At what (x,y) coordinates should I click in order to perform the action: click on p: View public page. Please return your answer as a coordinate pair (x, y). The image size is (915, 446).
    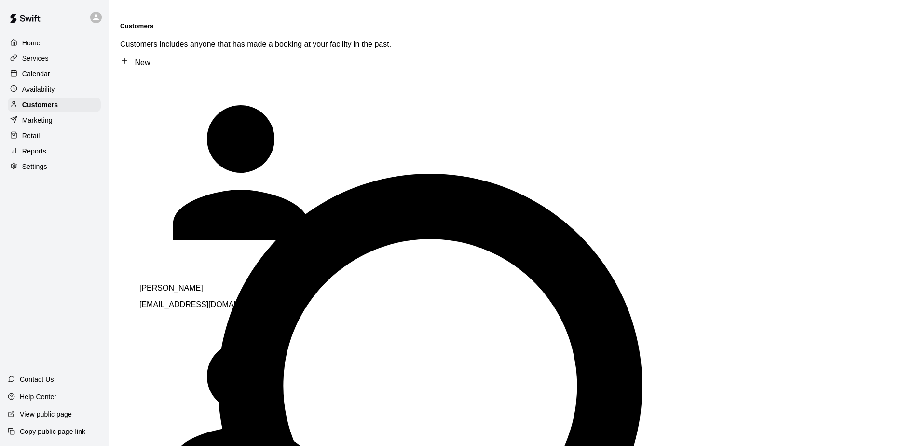
    Looking at the image, I should click on (46, 414).